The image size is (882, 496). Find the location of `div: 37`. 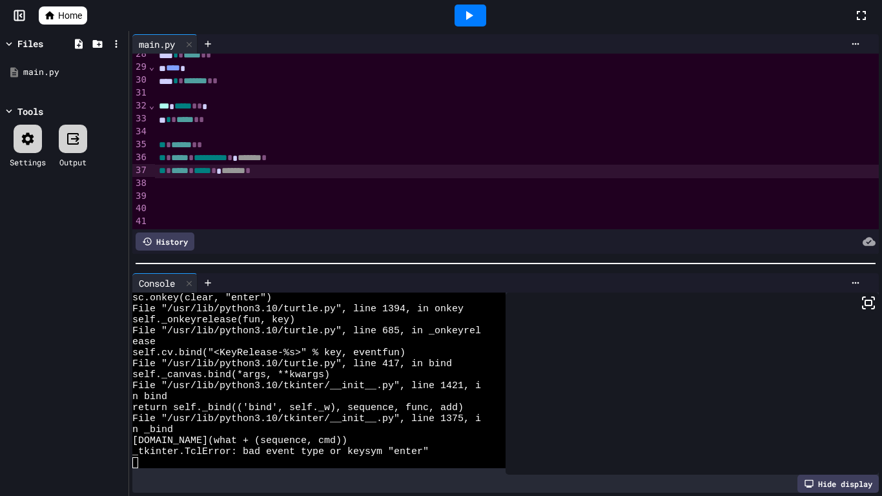

div: 37 is located at coordinates (140, 170).